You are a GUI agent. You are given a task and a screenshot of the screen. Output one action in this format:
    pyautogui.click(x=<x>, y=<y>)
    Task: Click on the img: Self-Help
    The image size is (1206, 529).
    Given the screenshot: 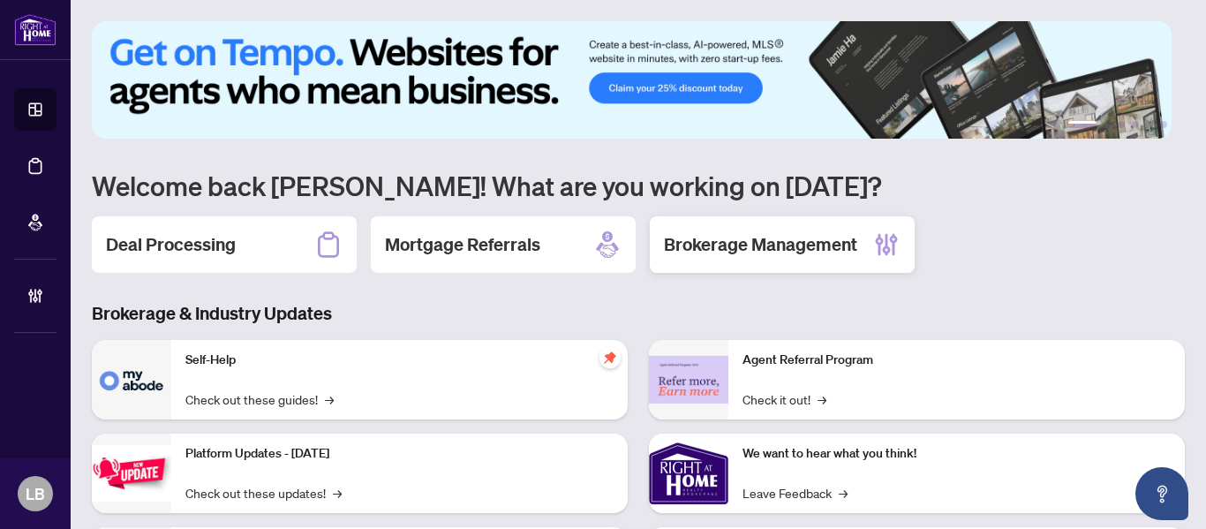 What is the action you would take?
    pyautogui.click(x=132, y=380)
    